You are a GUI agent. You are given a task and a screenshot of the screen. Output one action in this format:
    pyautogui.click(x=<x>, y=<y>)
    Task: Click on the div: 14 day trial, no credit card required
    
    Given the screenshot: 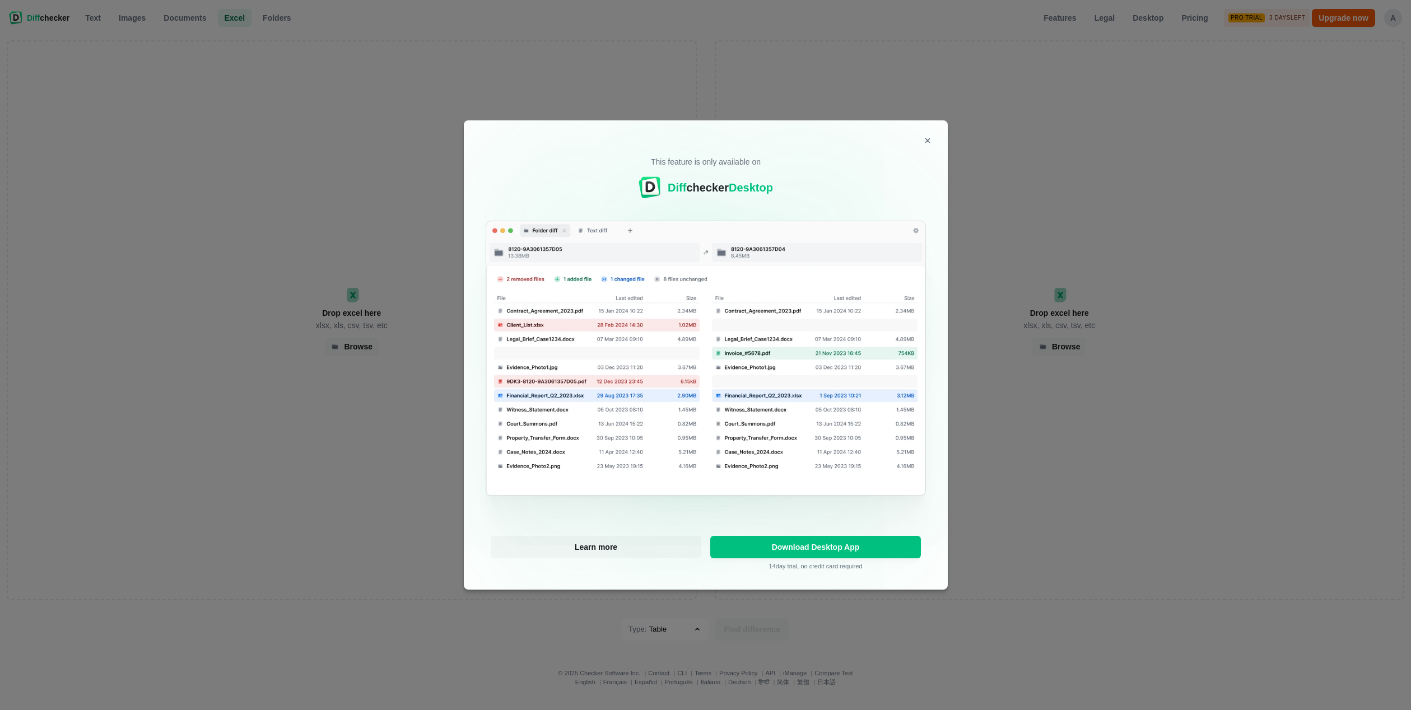 What is the action you would take?
    pyautogui.click(x=816, y=553)
    